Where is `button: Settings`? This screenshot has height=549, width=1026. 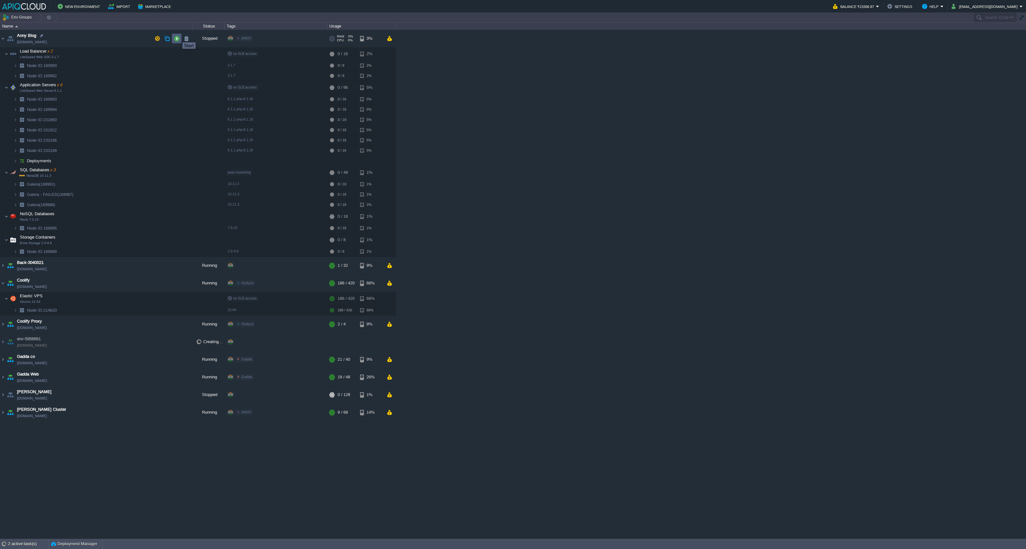 button: Settings is located at coordinates (901, 6).